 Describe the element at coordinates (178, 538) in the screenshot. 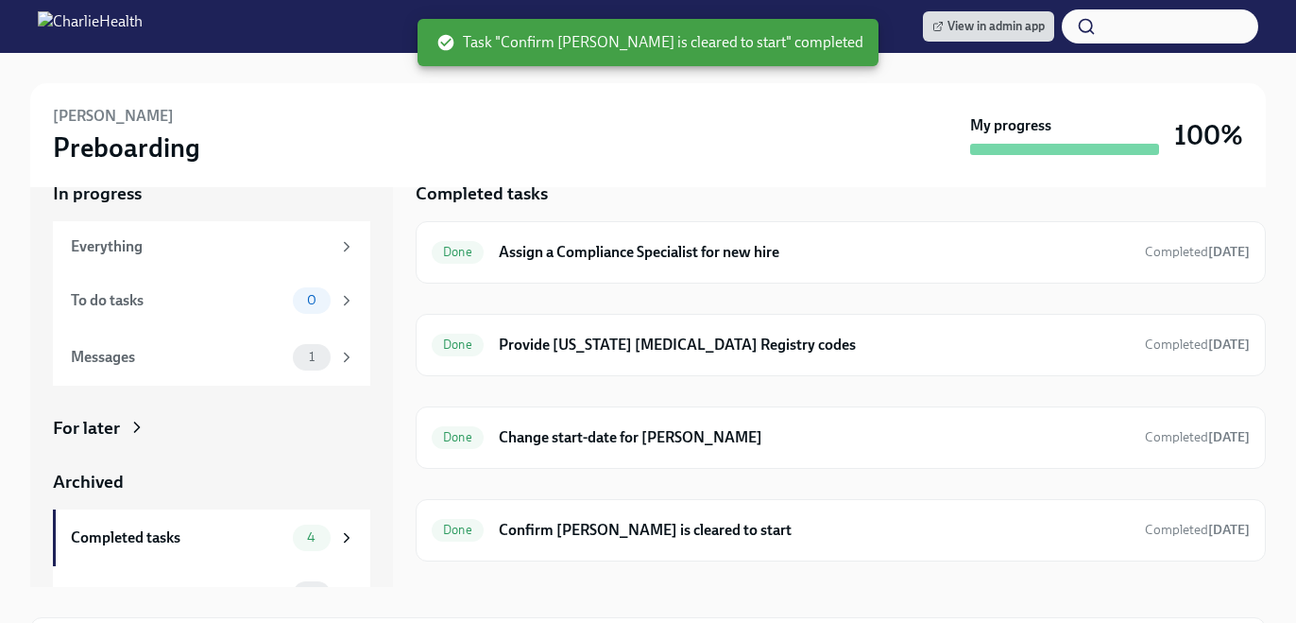

I see `div: Completed tasks` at that location.